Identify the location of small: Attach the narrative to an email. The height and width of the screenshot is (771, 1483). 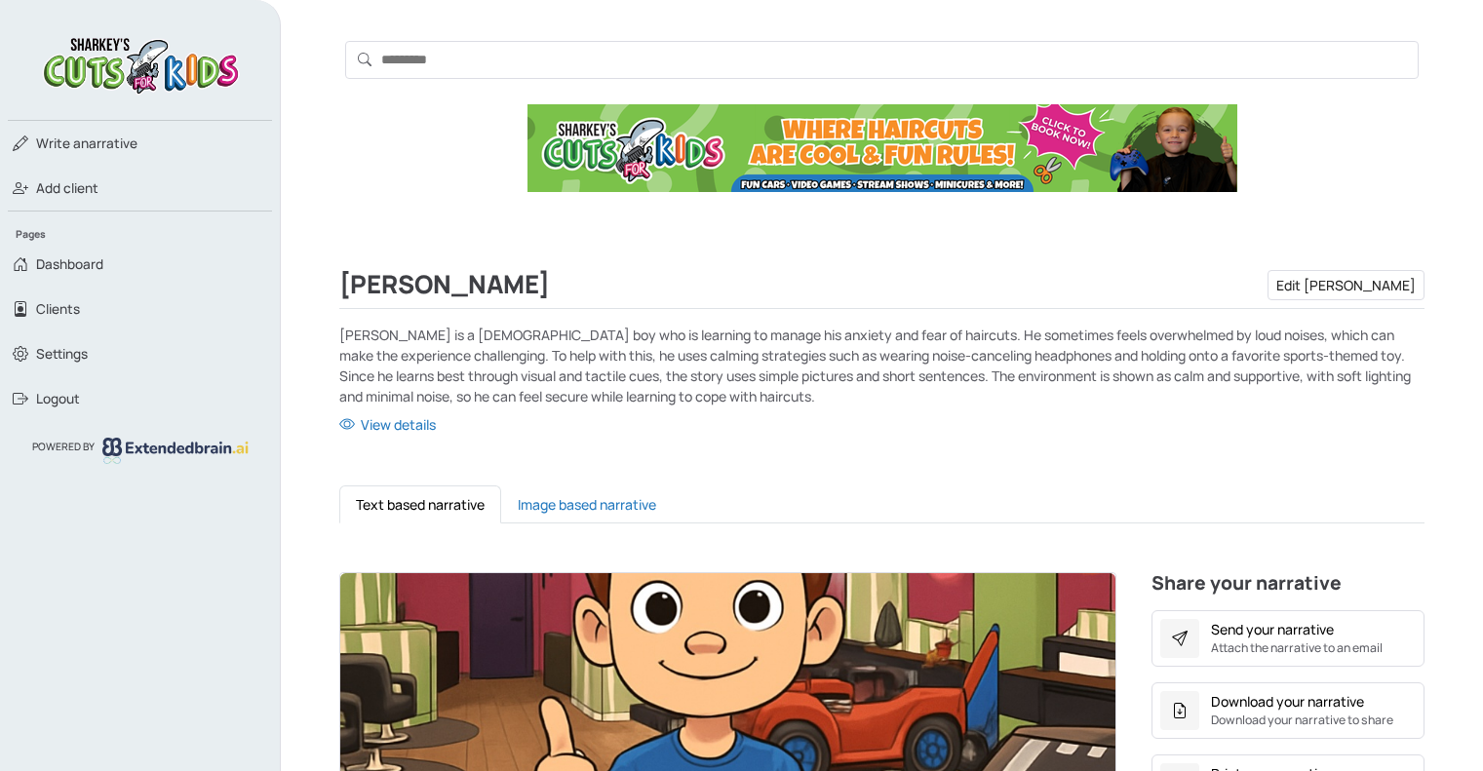
(1297, 648).